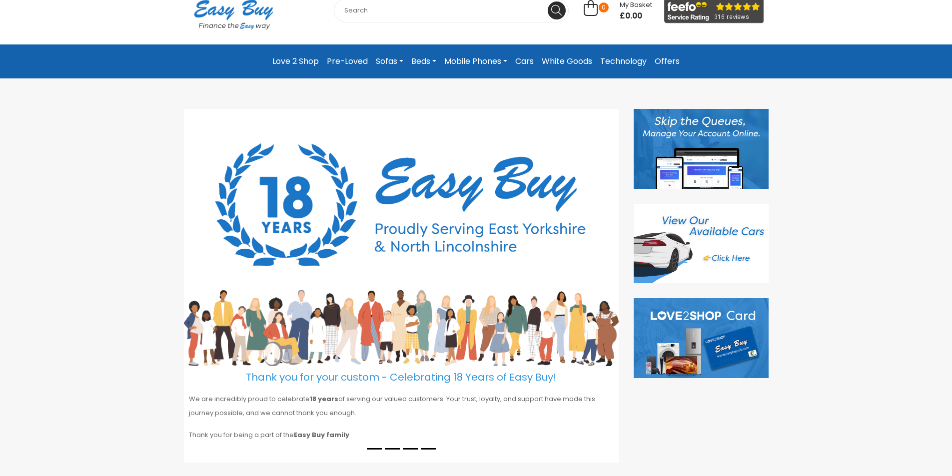 The width and height of the screenshot is (952, 476). What do you see at coordinates (401, 375) in the screenshot?
I see `h5: Thank you for your custom - Celebrating 18 Years of Easy Buy!` at bounding box center [401, 375].